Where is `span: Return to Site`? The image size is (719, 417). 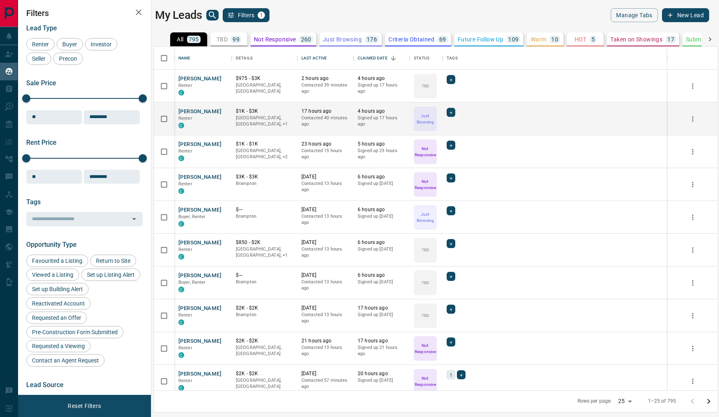 span: Return to Site is located at coordinates (113, 261).